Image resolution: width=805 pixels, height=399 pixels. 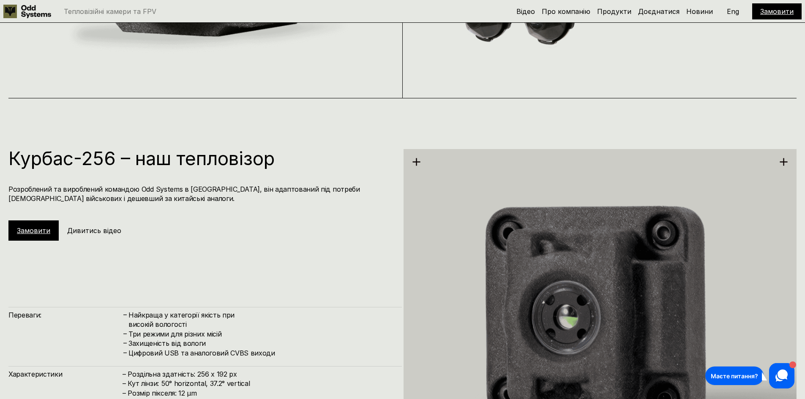 What do you see at coordinates (566, 11) in the screenshot?
I see `a: Про компанію` at bounding box center [566, 11].